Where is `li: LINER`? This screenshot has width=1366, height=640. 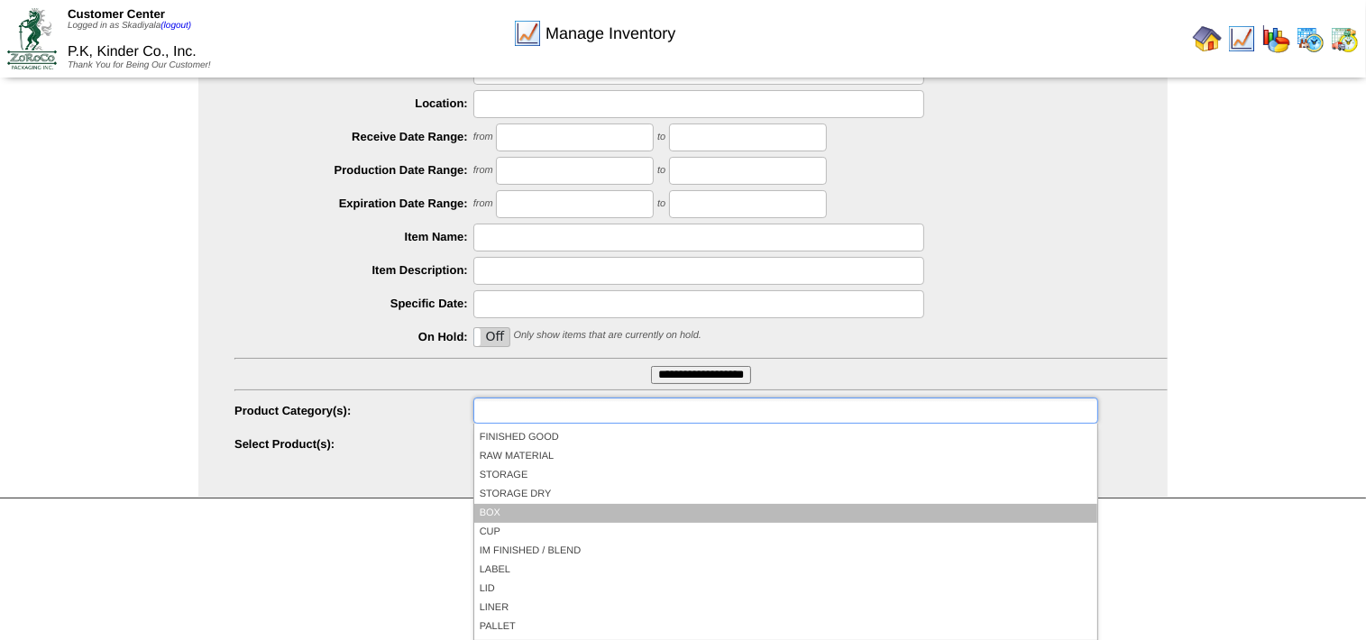 li: LINER is located at coordinates (786, 608).